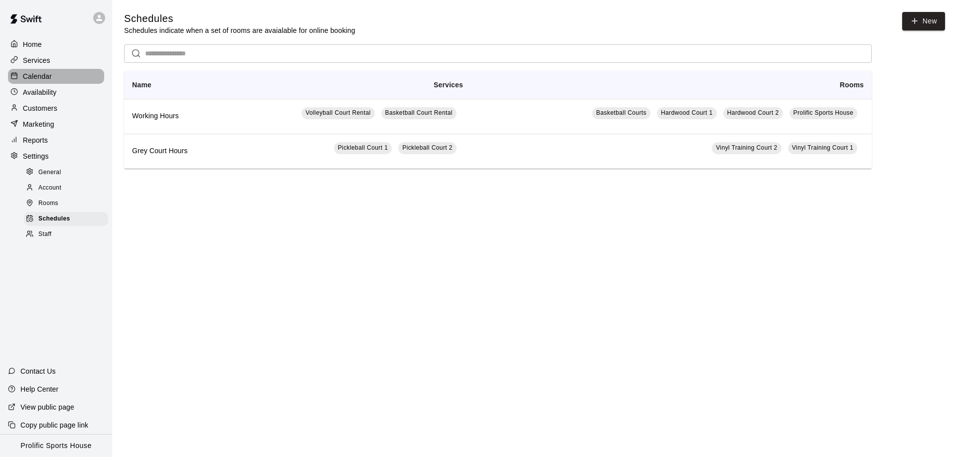 This screenshot has height=457, width=957. What do you see at coordinates (852, 85) in the screenshot?
I see `b: Rooms` at bounding box center [852, 85].